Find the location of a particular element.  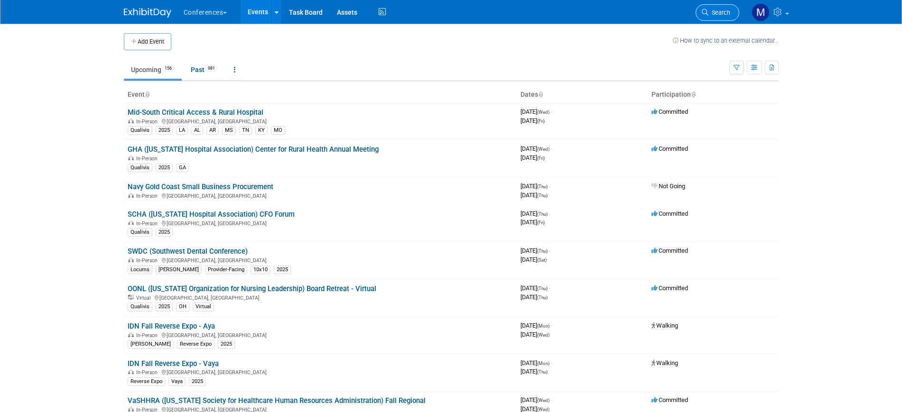

div: GA is located at coordinates (182, 168).